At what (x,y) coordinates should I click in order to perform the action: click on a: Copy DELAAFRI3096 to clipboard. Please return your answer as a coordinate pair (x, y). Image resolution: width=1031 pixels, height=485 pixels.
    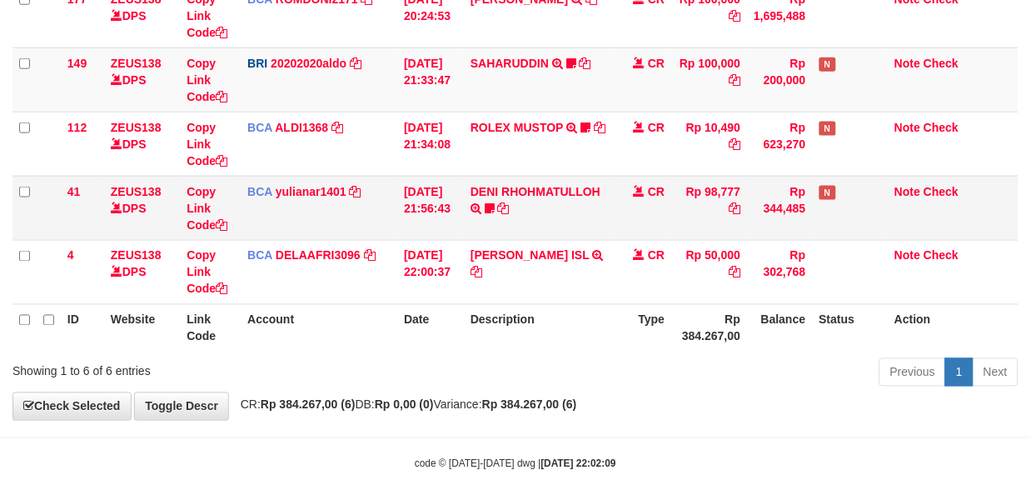
    Looking at the image, I should click on (370, 256).